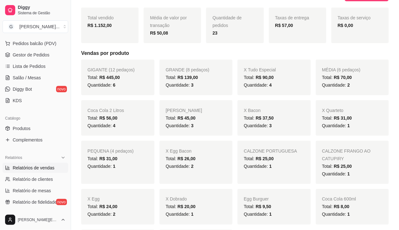 The height and width of the screenshot is (230, 399). Describe the element at coordinates (94, 199) in the screenshot. I see `span: X Egg` at that location.